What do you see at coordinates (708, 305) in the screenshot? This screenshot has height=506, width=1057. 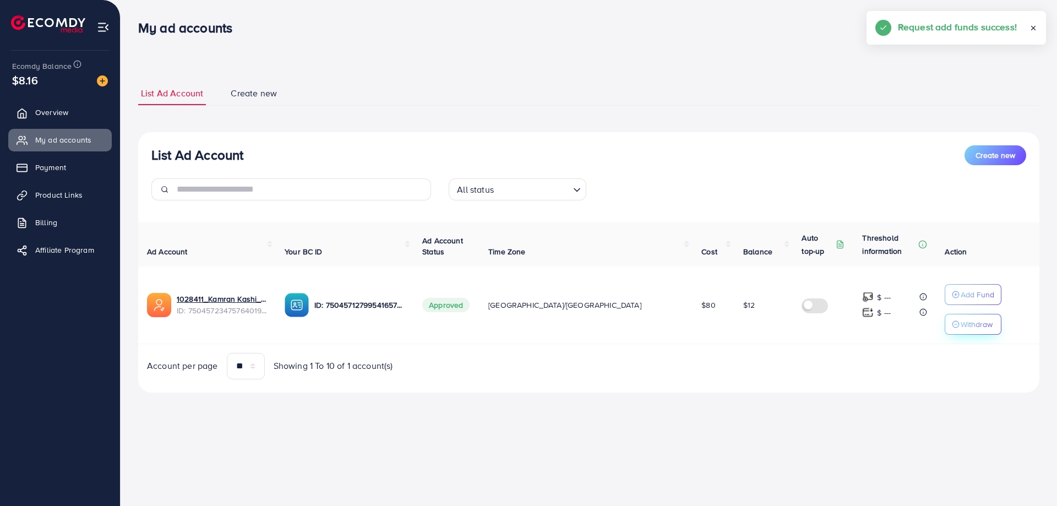 I see `span: $80` at bounding box center [708, 305].